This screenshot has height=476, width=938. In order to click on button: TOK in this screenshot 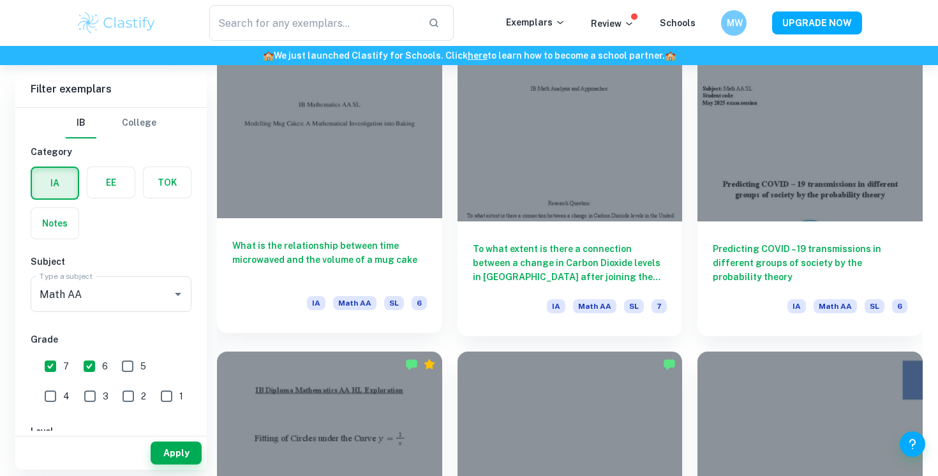, I will do `click(167, 183)`.